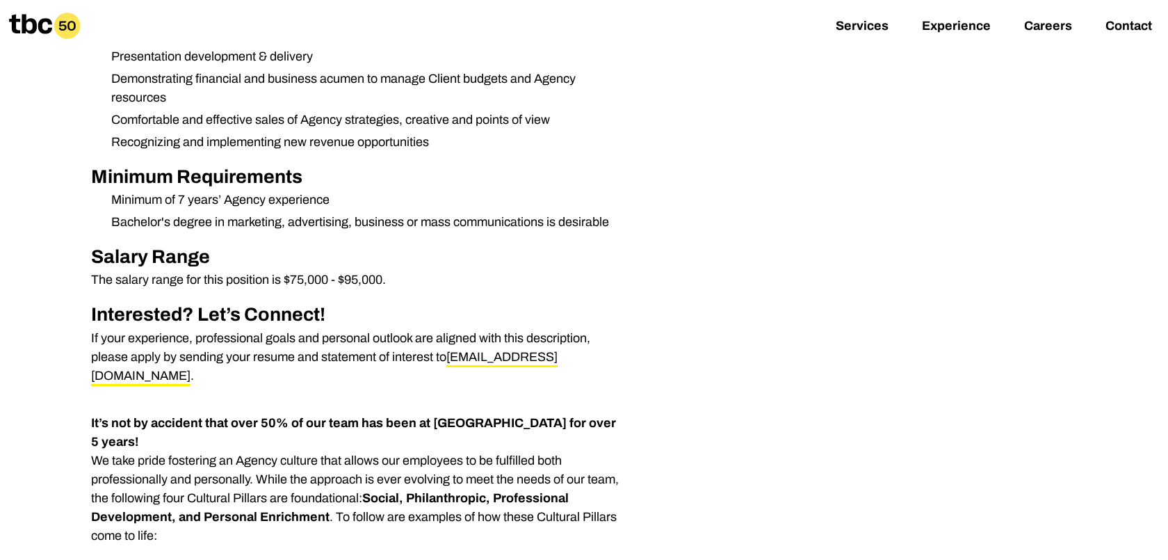  I want to click on a: Experience, so click(956, 27).